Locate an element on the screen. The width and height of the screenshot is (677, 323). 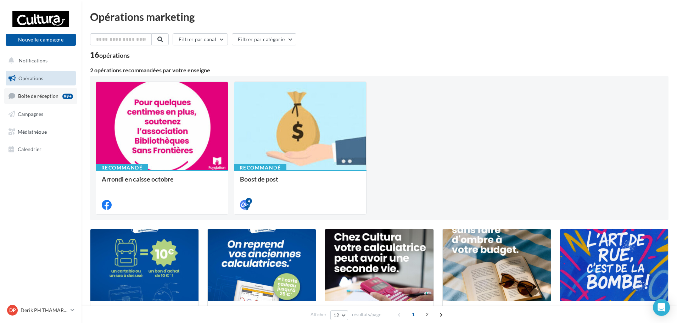
button: Filtrer par catégorie is located at coordinates (264, 39).